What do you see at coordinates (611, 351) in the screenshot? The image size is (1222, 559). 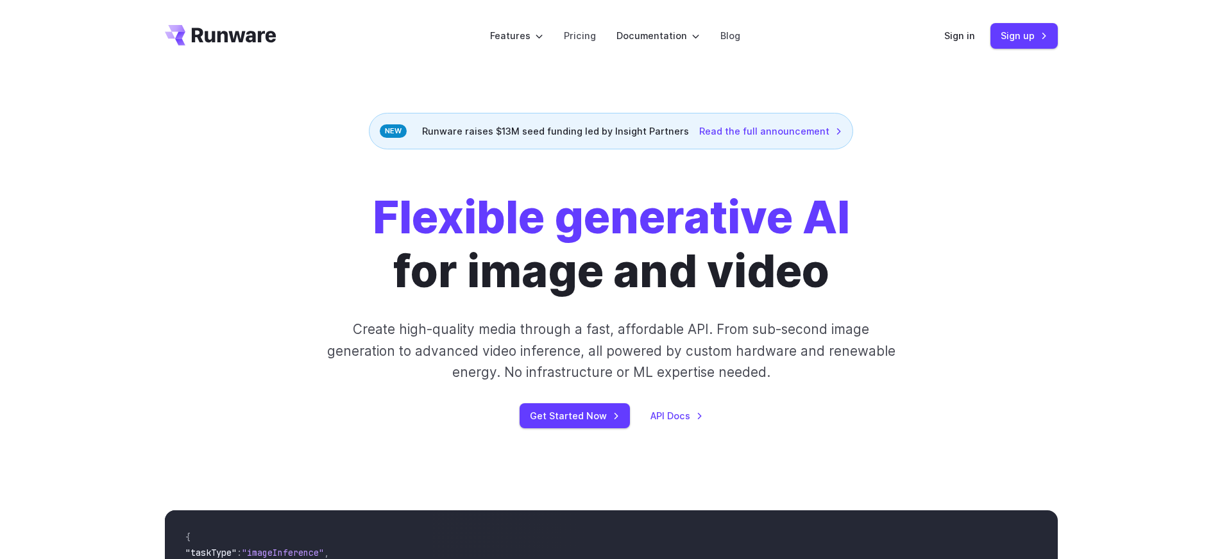 I see `p: Create high-quality media through a fast, affordable API. From sub-second image generation to adv...` at bounding box center [611, 351].